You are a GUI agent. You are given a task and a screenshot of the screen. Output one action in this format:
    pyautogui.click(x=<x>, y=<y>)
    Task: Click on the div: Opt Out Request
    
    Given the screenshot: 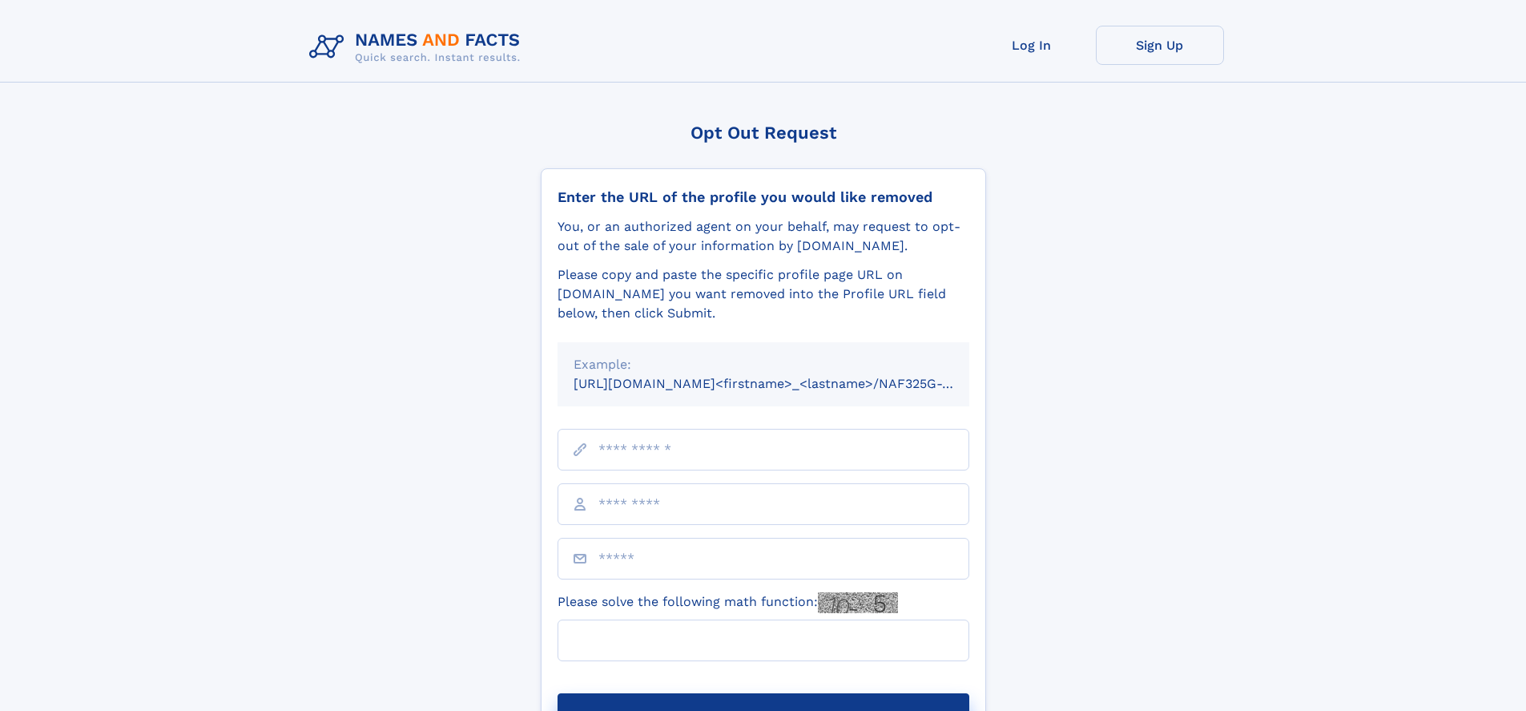 What is the action you would take?
    pyautogui.click(x=764, y=132)
    